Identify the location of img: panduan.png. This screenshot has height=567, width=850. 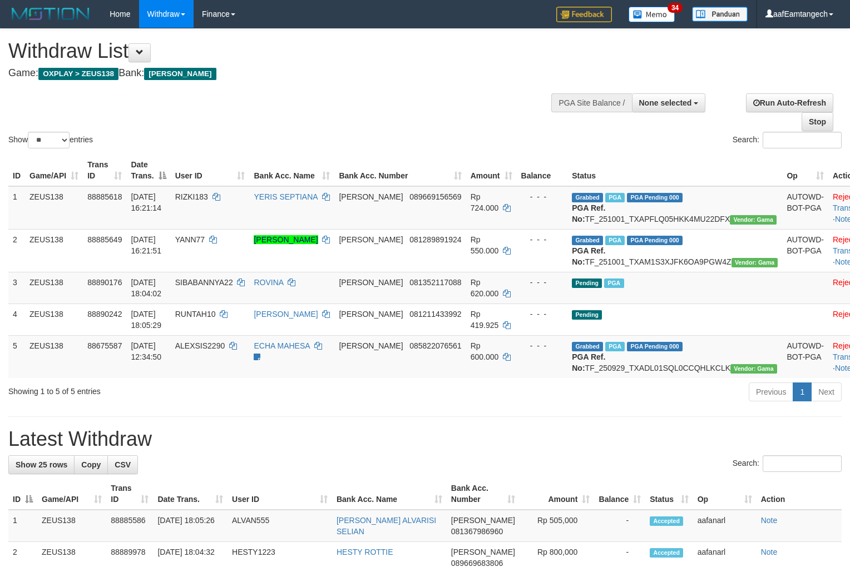
(720, 14).